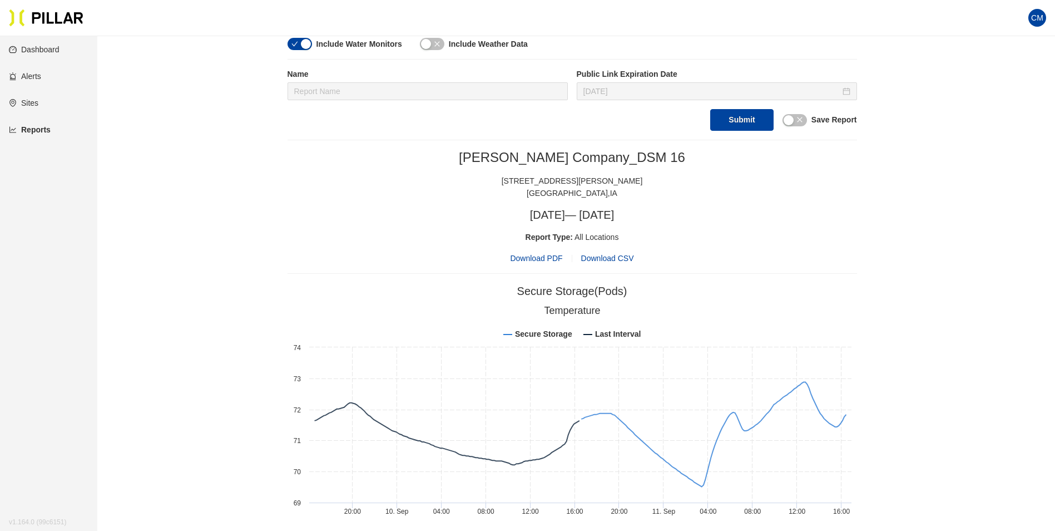 The width and height of the screenshot is (1055, 531). I want to click on label: Include Weather Data, so click(488, 44).